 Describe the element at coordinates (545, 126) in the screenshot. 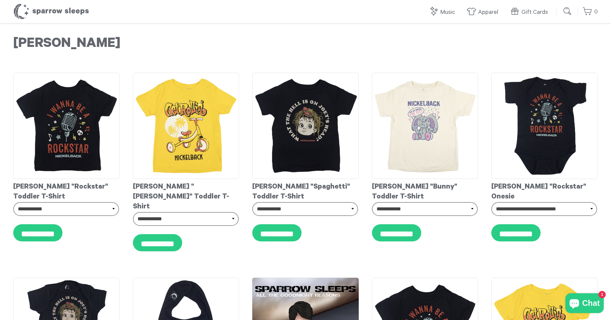

I see `img: Nickelback-Rockstaronesie_grande.jpg` at that location.